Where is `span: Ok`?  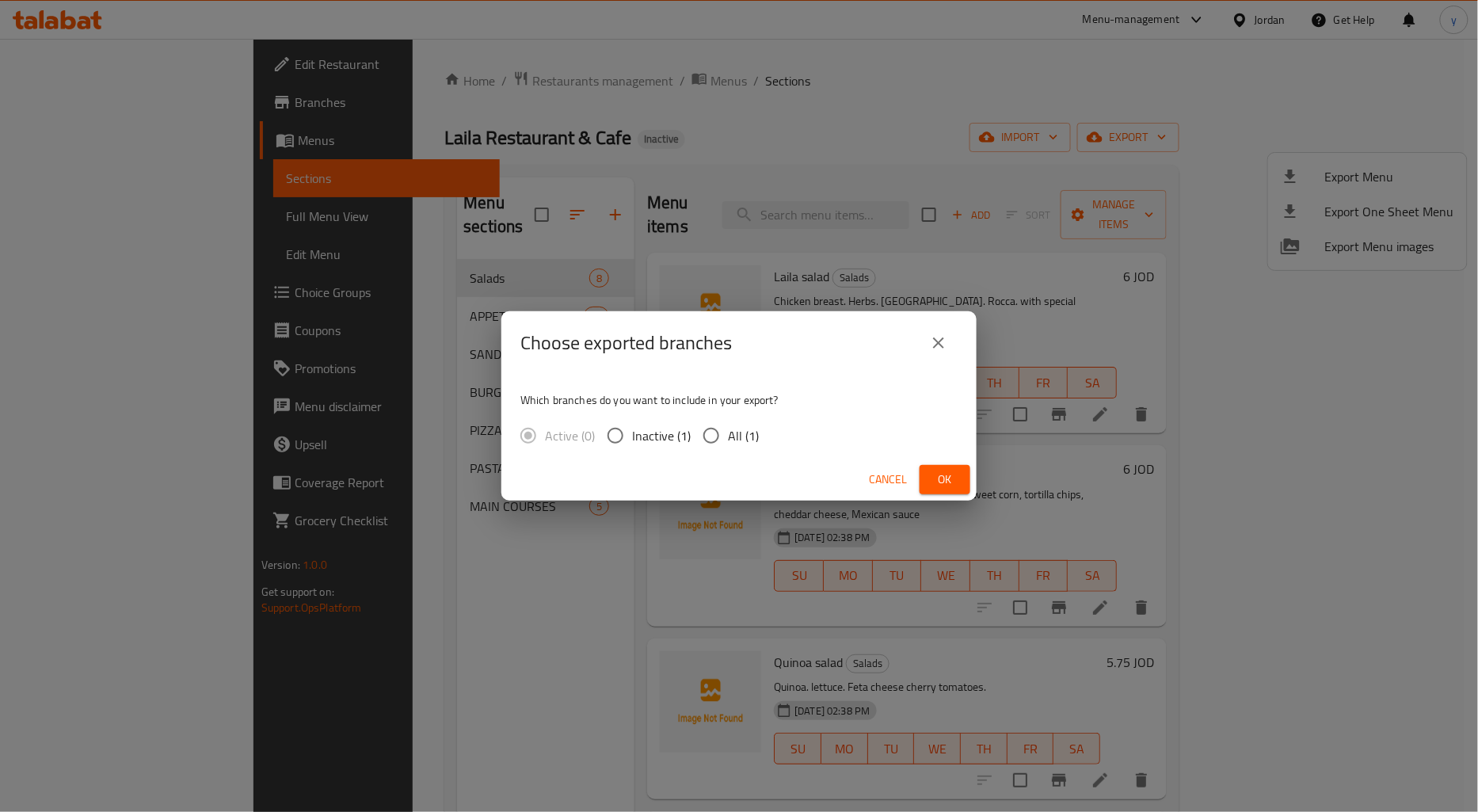
span: Ok is located at coordinates (945, 480).